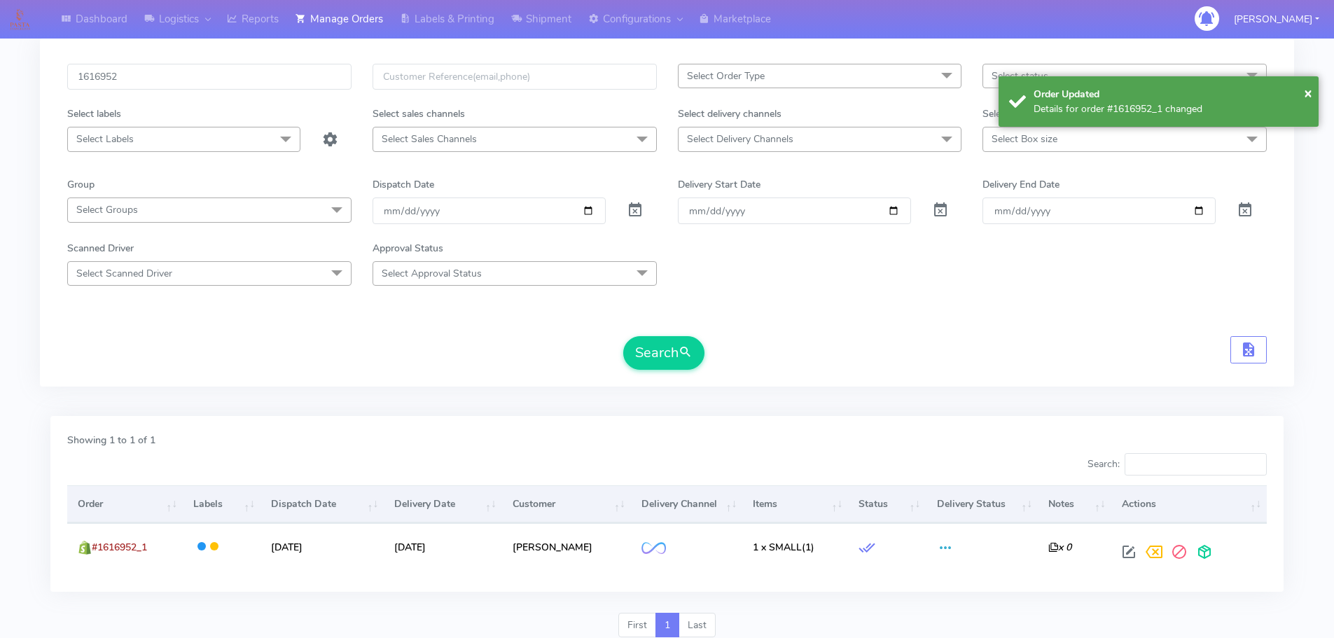 The height and width of the screenshot is (638, 1334). I want to click on span: Select Box size, so click(1025, 139).